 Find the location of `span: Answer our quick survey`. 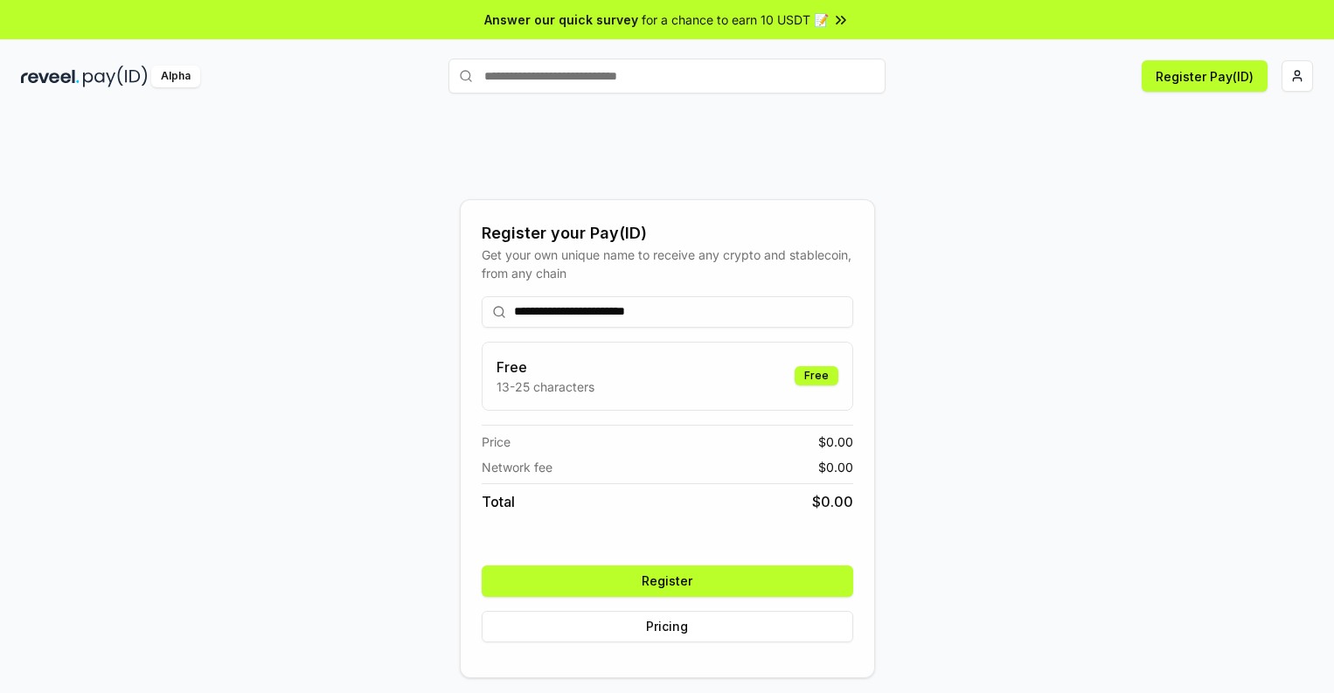

span: Answer our quick survey is located at coordinates (561, 19).